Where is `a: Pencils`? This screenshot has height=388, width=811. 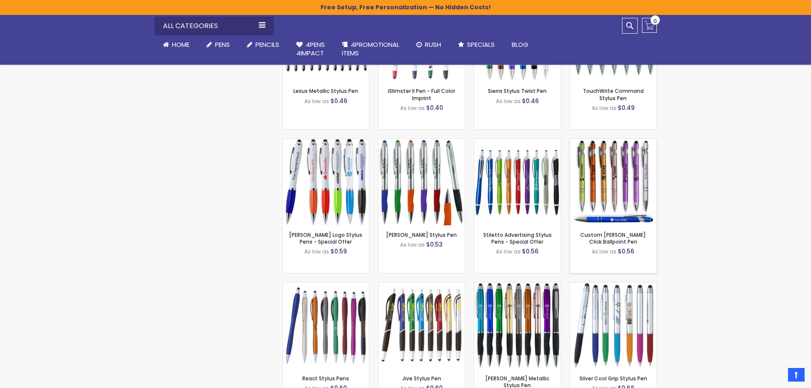
a: Pencils is located at coordinates (263, 45).